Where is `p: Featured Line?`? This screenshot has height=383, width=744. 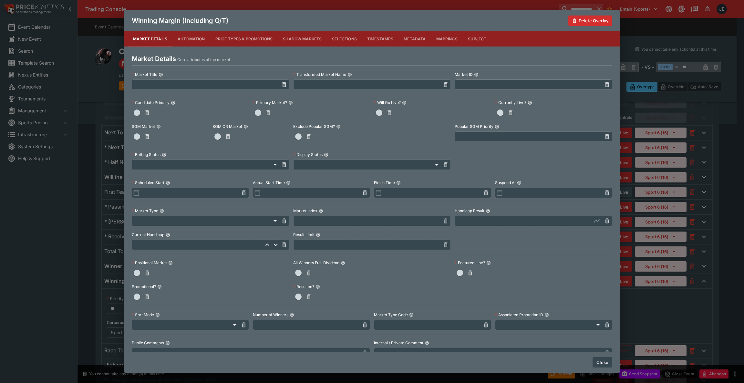
p: Featured Line? is located at coordinates (470, 262).